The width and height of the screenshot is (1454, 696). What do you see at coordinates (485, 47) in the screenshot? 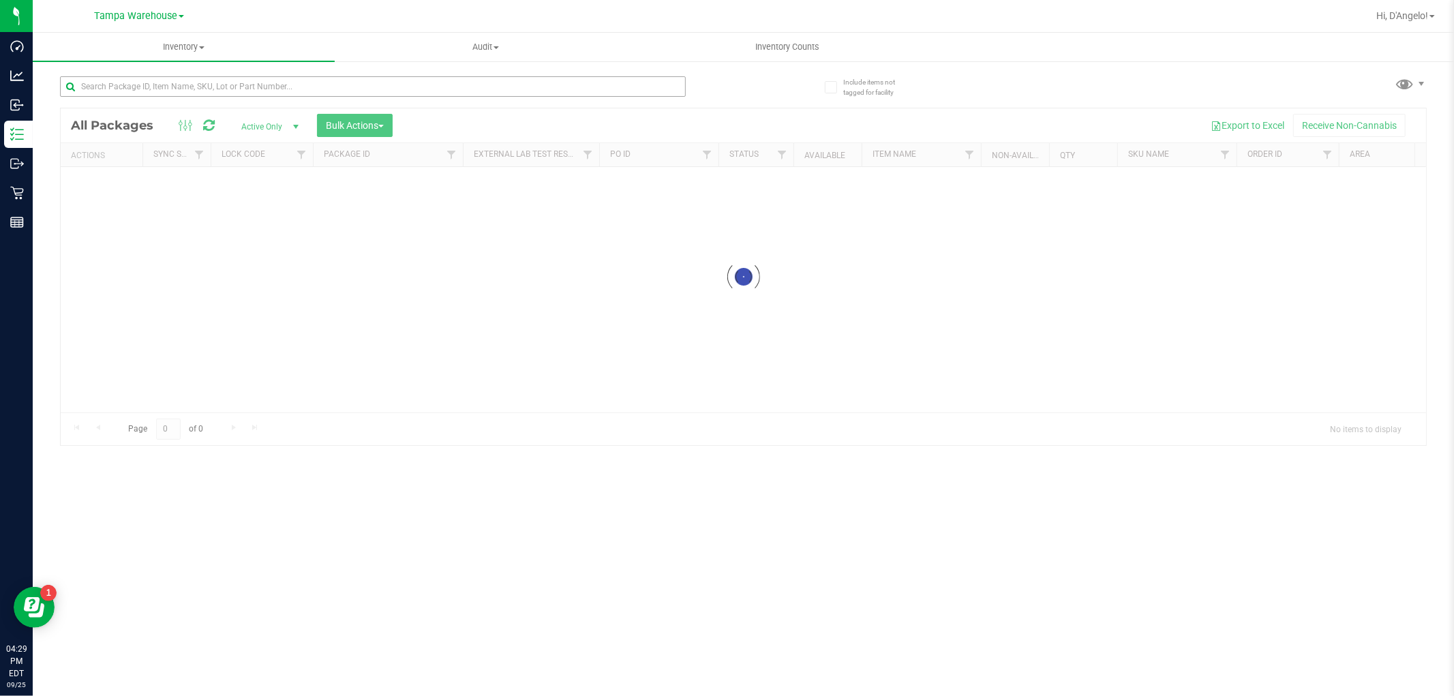
I see `span: Audit` at bounding box center [485, 47].